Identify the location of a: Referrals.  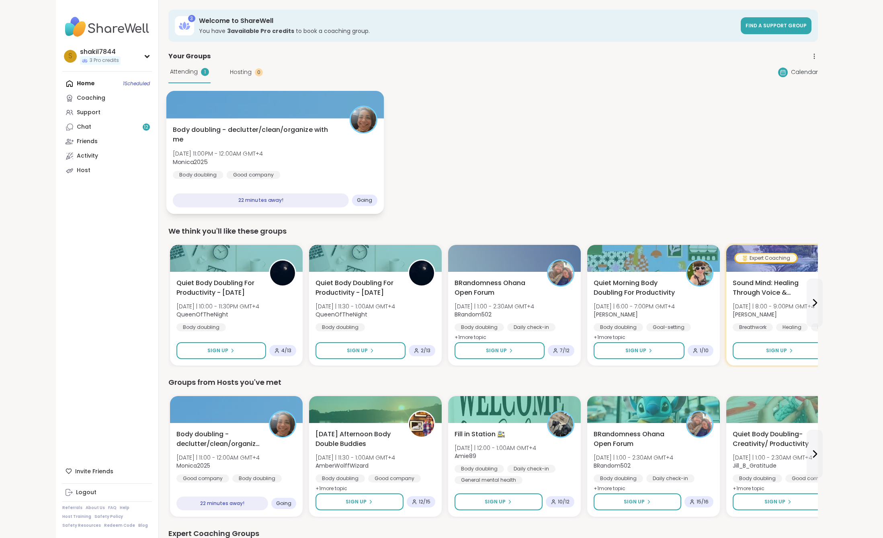
(72, 507).